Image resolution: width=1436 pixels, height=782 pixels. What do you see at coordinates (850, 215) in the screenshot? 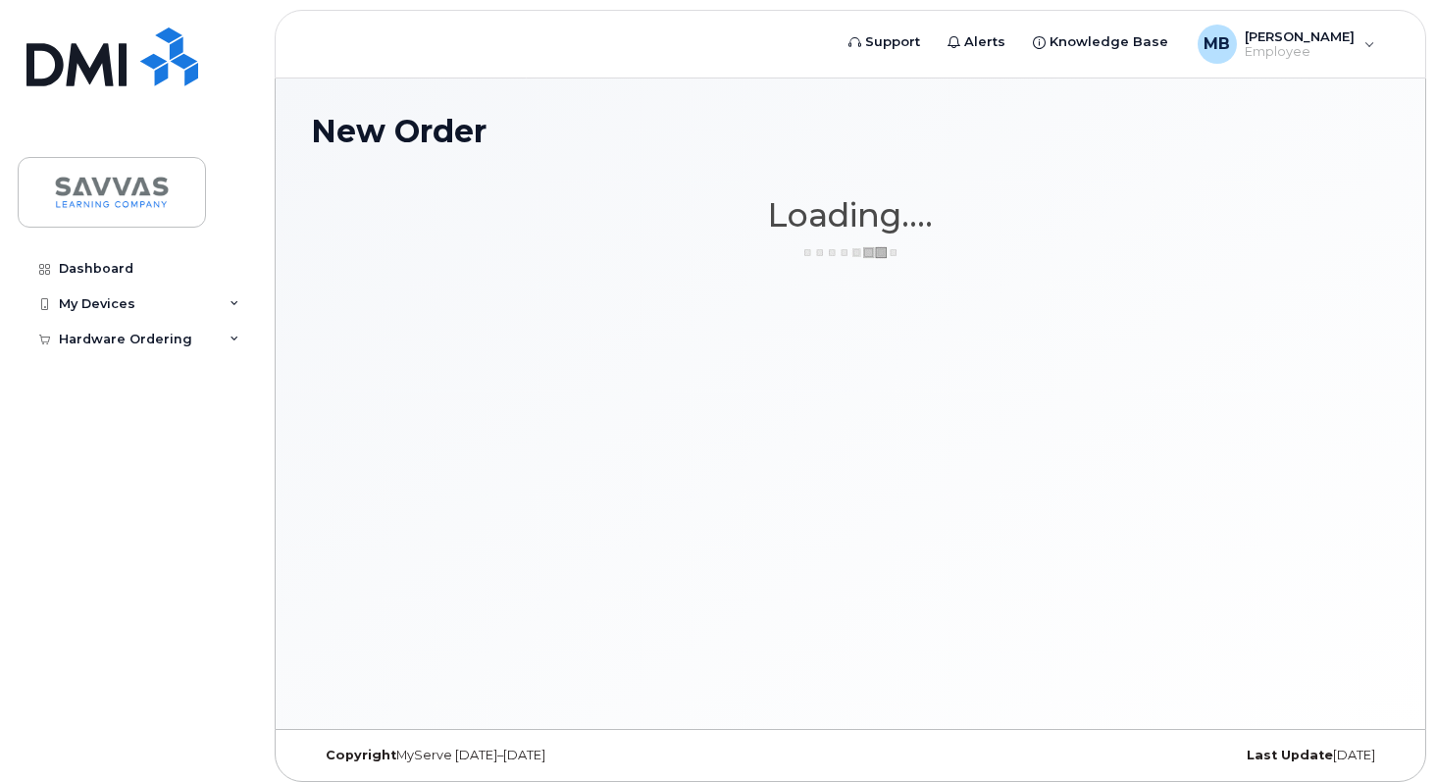
I see `h1: Loading....` at bounding box center [850, 215].